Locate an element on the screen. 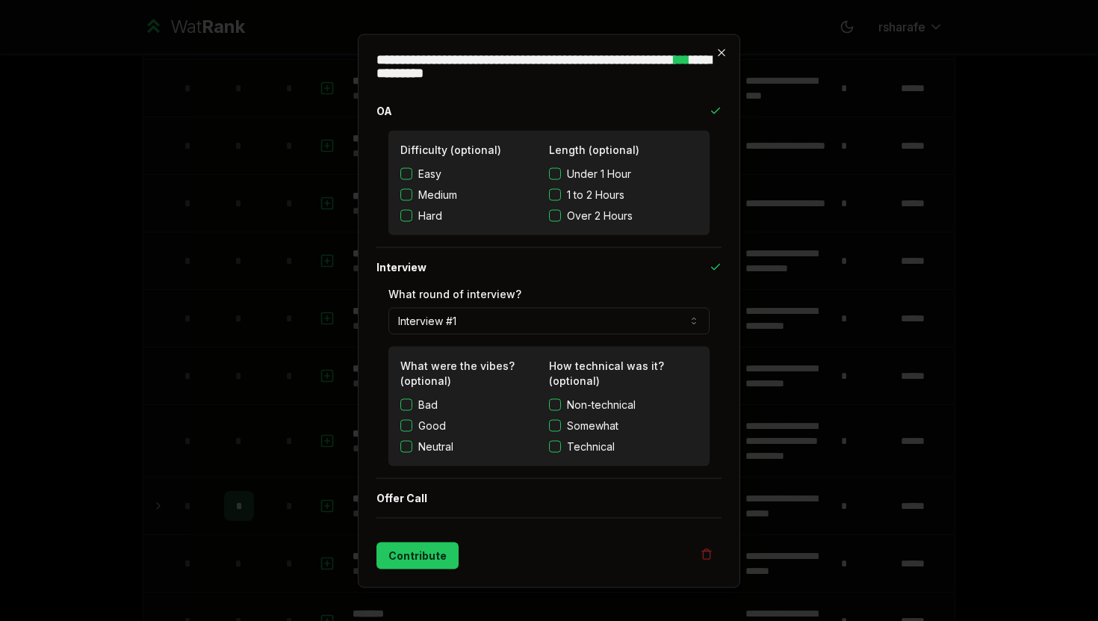 The width and height of the screenshot is (1098, 621). span: Under 1 Hour is located at coordinates (599, 173).